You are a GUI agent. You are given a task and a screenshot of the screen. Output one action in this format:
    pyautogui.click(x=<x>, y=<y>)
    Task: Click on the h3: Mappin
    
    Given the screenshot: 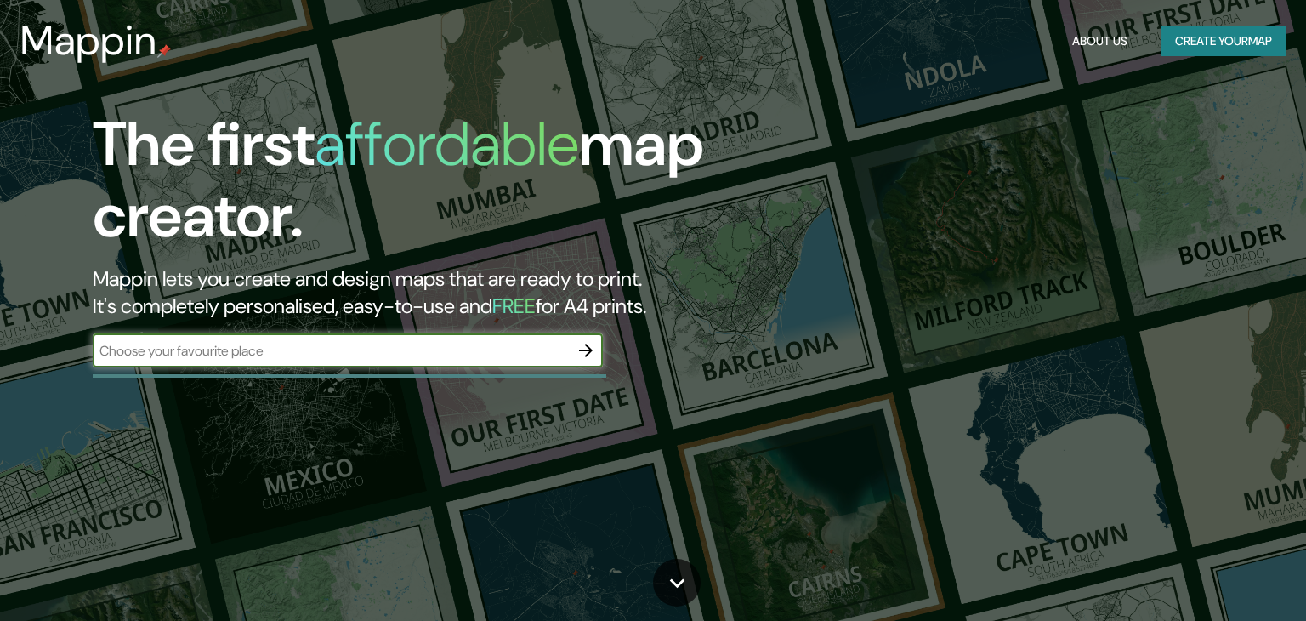 What is the action you would take?
    pyautogui.click(x=88, y=41)
    